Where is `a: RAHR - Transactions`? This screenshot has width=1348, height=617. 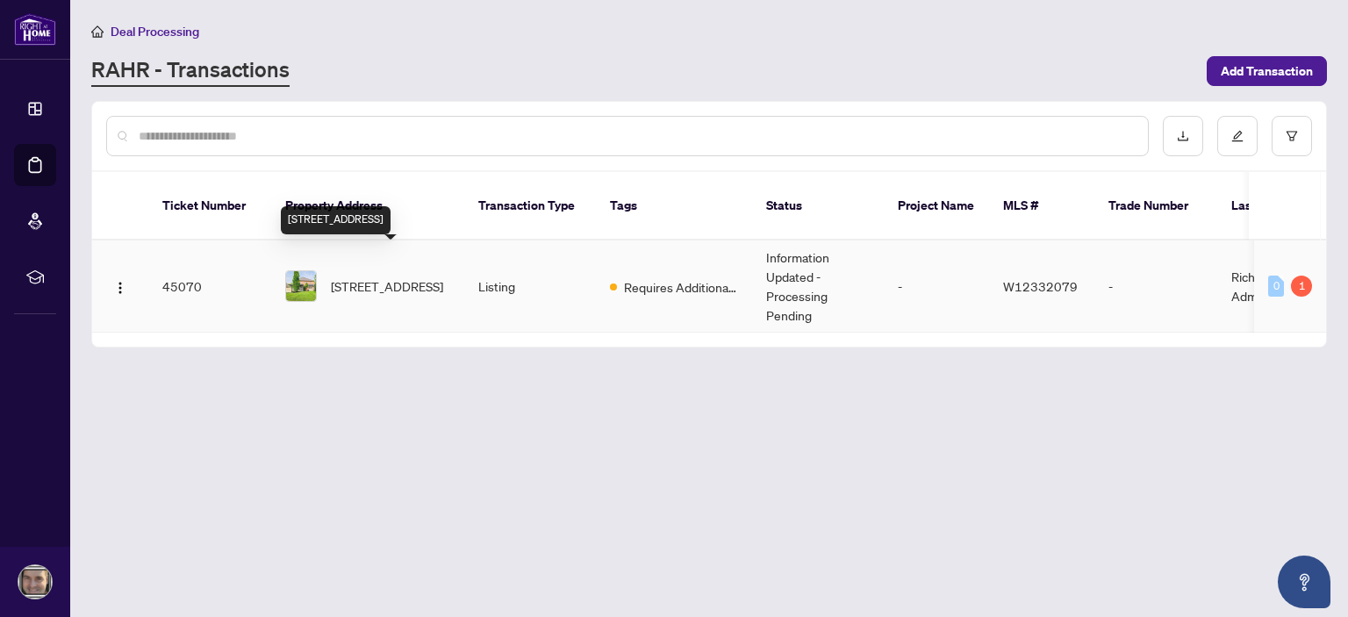
a: RAHR - Transactions is located at coordinates (191, 71).